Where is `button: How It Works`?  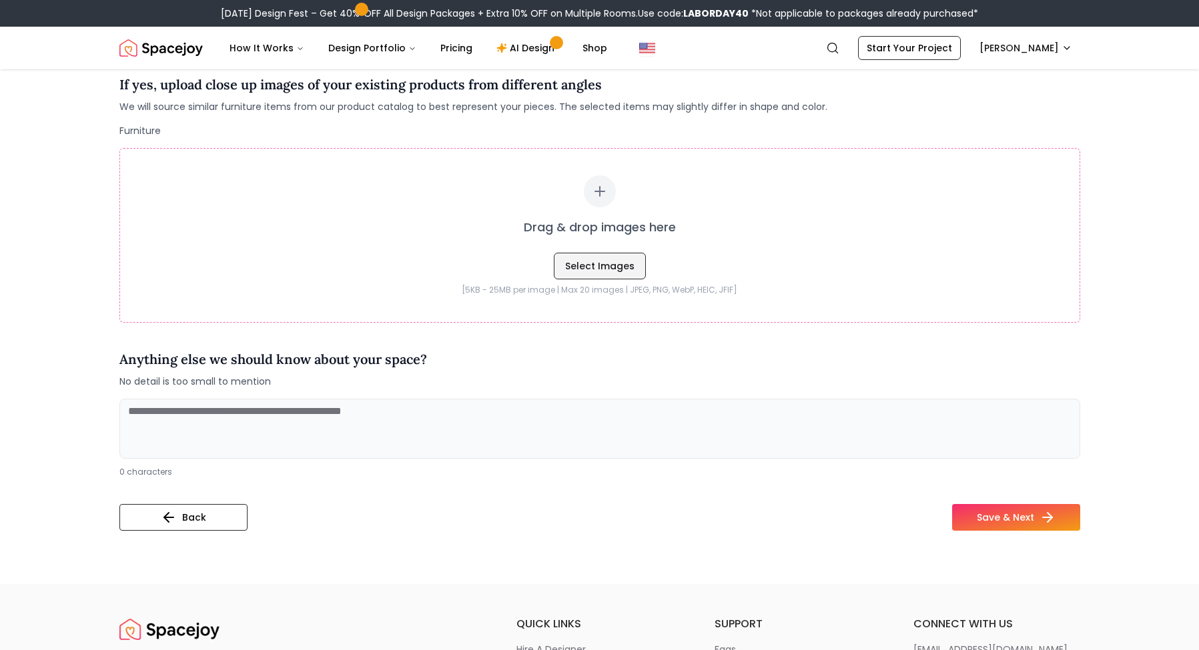
button: How It Works is located at coordinates (267, 48).